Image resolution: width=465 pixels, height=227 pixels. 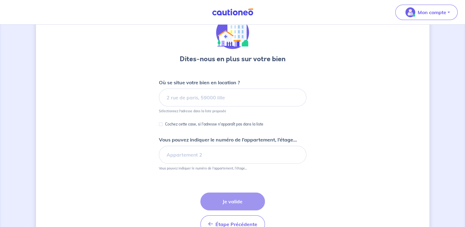 I want to click on p: Mon compte, so click(x=432, y=12).